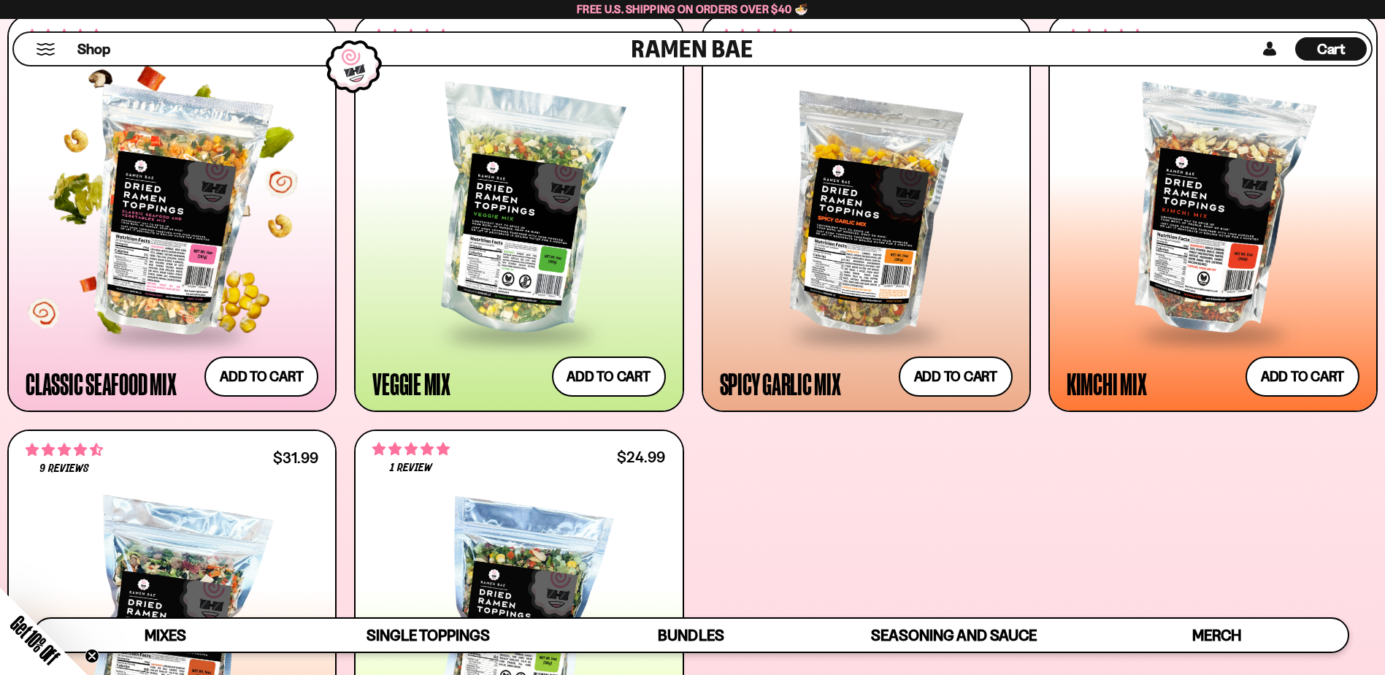 The height and width of the screenshot is (675, 1385). Describe the element at coordinates (428, 634) in the screenshot. I see `span: Single Toppings` at that location.